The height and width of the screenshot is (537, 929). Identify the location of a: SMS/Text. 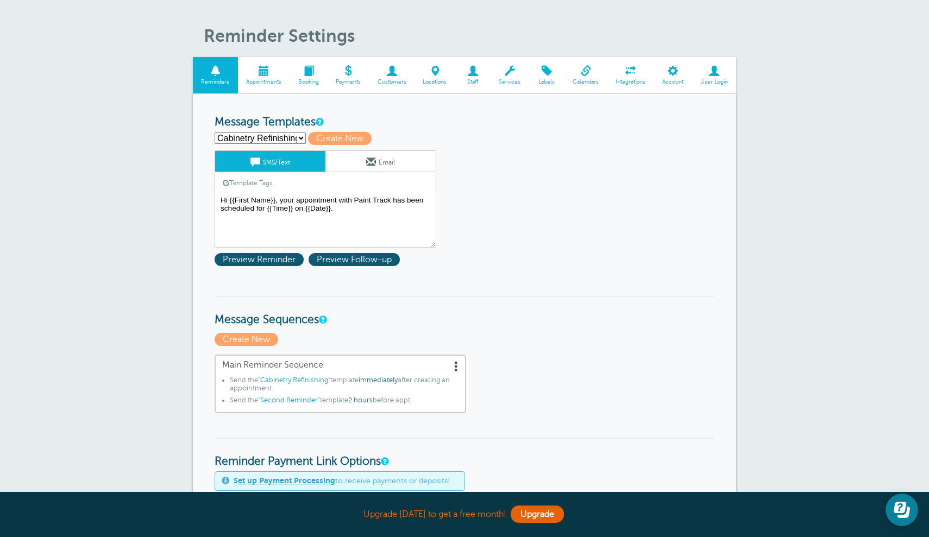
(270, 161).